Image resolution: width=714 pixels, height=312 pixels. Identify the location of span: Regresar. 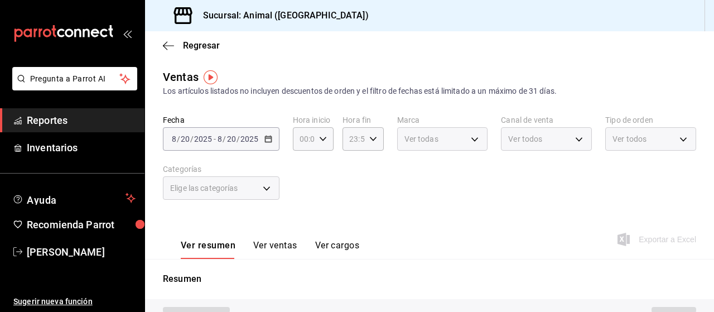
(201, 45).